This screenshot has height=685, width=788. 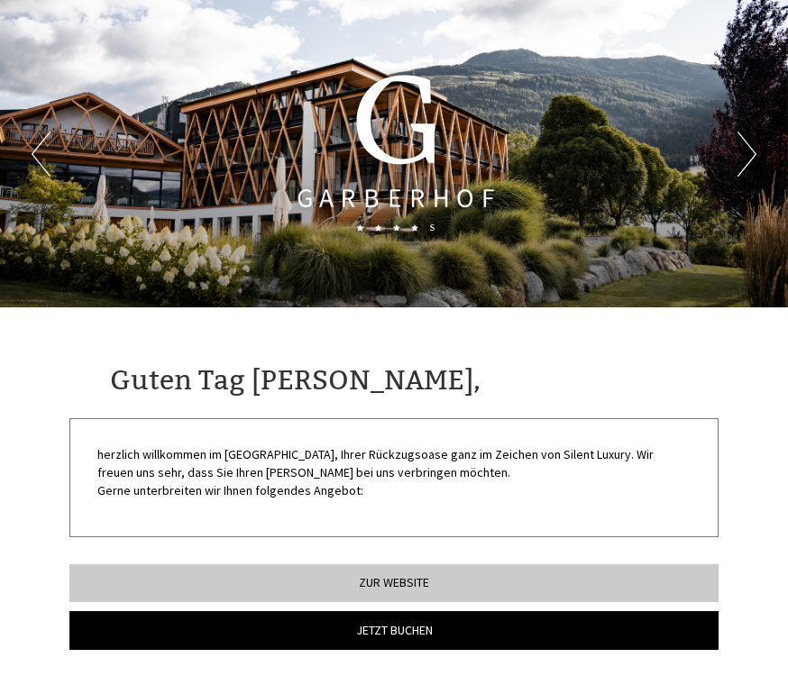 I want to click on button: Previous, so click(x=41, y=154).